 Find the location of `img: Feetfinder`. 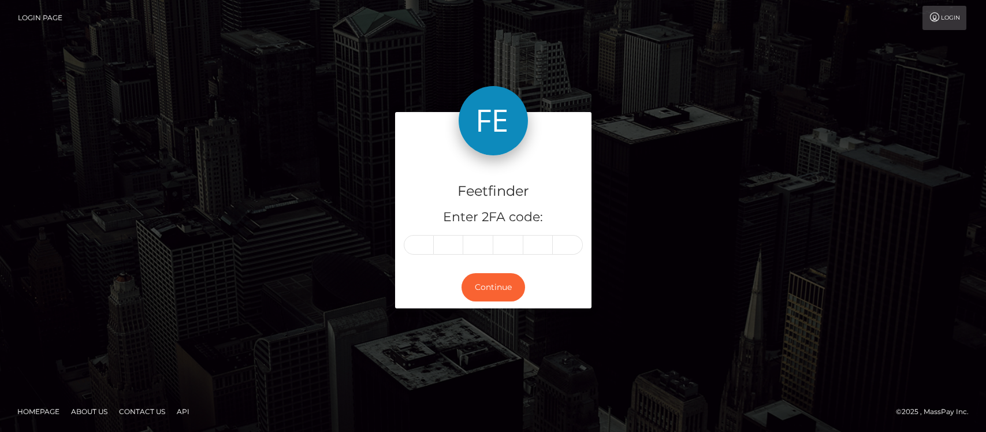

img: Feetfinder is located at coordinates (493, 121).